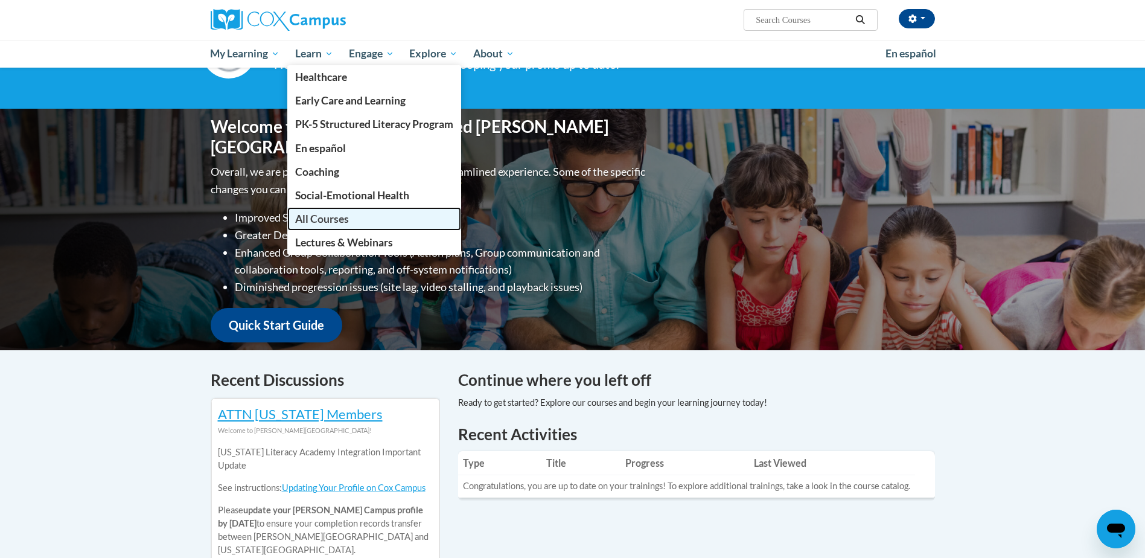 This screenshot has height=558, width=1145. What do you see at coordinates (321, 77) in the screenshot?
I see `span: Healthcare` at bounding box center [321, 77].